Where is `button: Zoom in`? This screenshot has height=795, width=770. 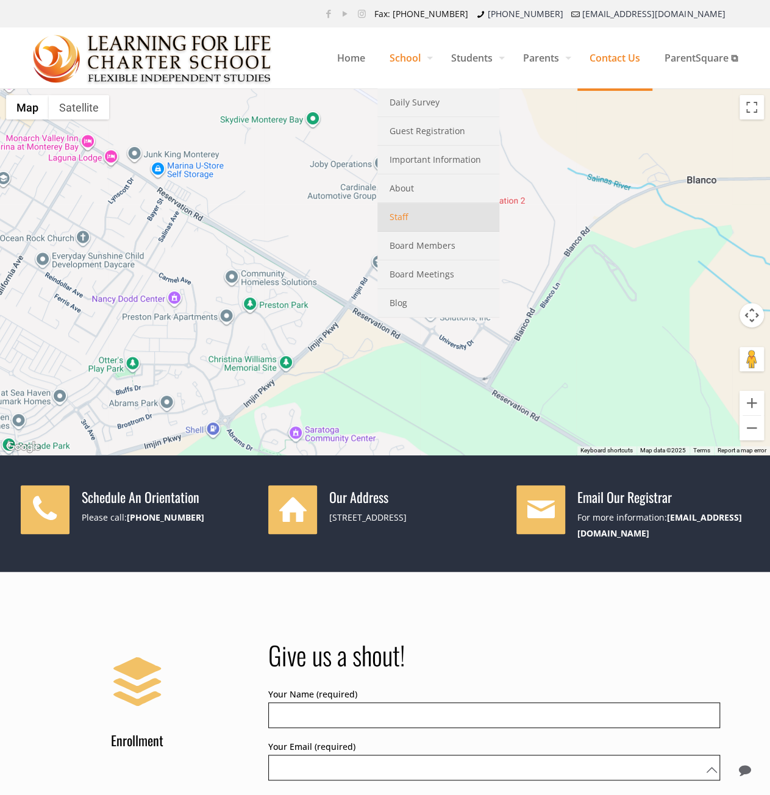 button: Zoom in is located at coordinates (751, 403).